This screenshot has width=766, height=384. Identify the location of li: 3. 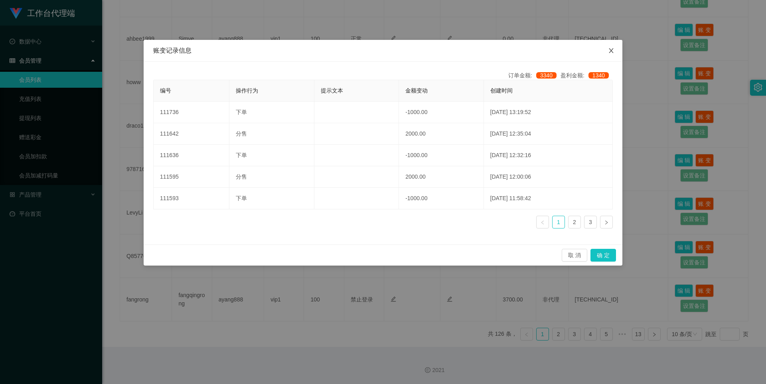
(591, 222).